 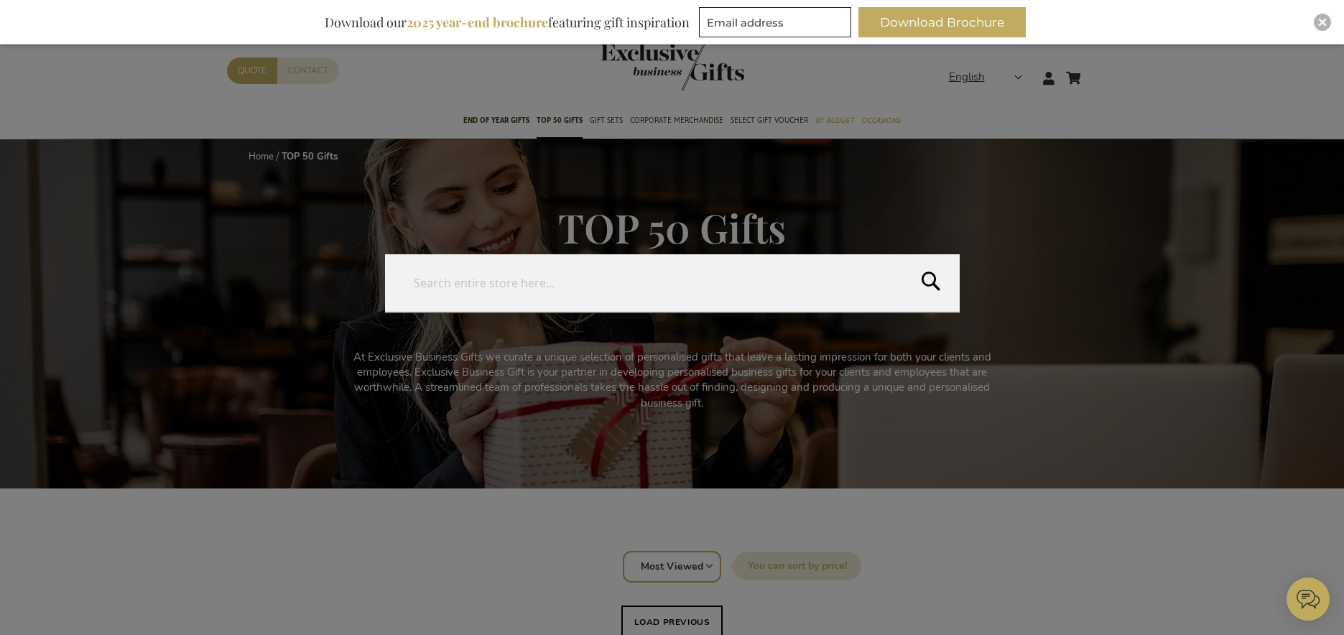 I want to click on img: Close, so click(x=1323, y=22).